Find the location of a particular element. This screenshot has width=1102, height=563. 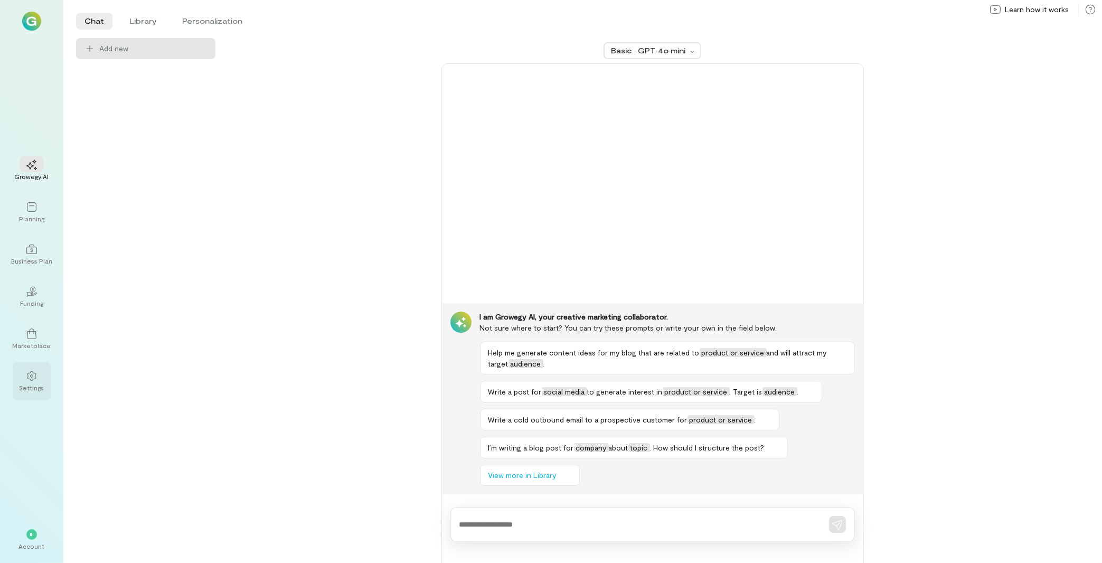

div: Planning is located at coordinates (32, 219).